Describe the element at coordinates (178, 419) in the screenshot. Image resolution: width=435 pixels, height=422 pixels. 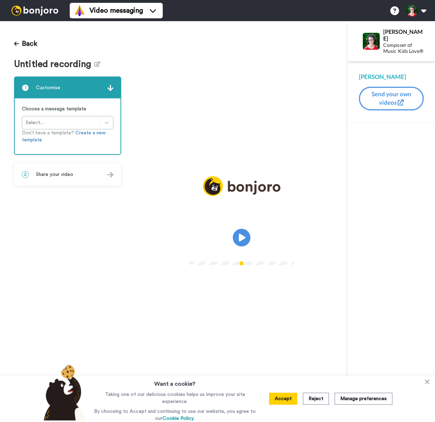
I see `a: Cookie Policy` at that location.